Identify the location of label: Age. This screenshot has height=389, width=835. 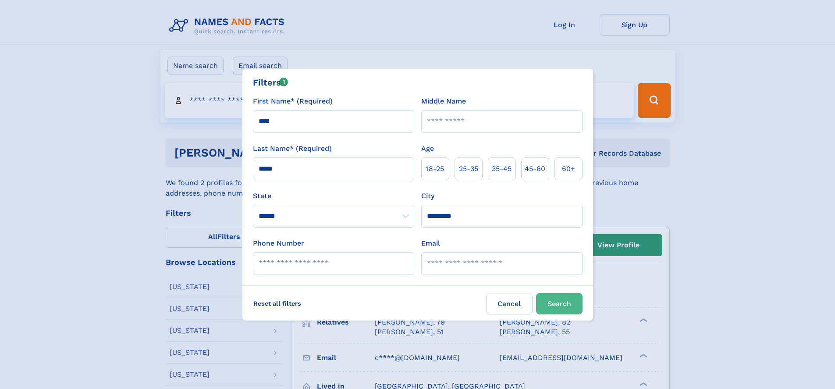
(427, 149).